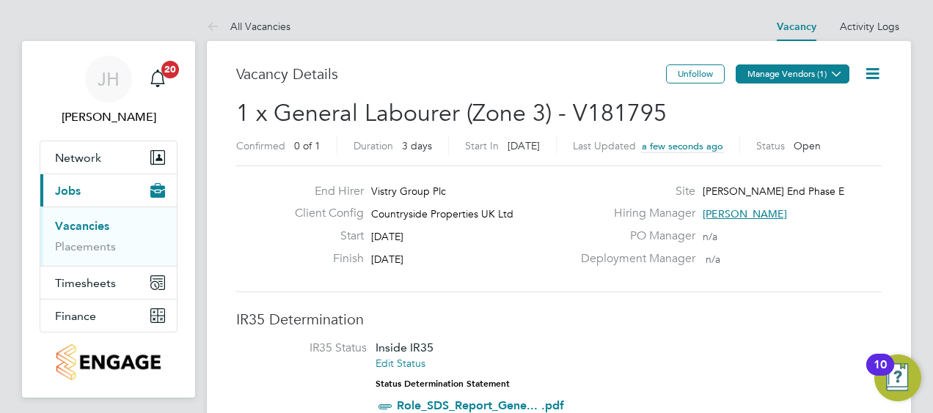  What do you see at coordinates (109, 158) in the screenshot?
I see `button: Network` at bounding box center [109, 158].